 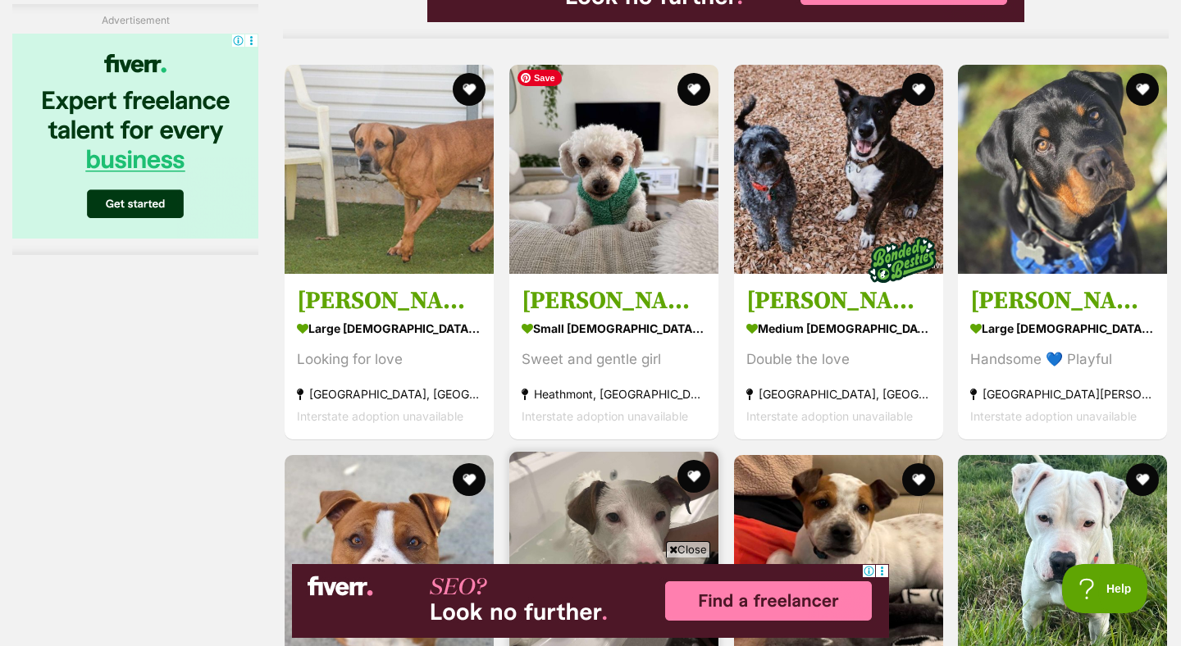 What do you see at coordinates (838, 169) in the screenshot?
I see `img: Oscar and Annika Newhaven - Staffordshire Bull Terrier x Welsh Corgi (Cardigan) Dog` at bounding box center [838, 169].